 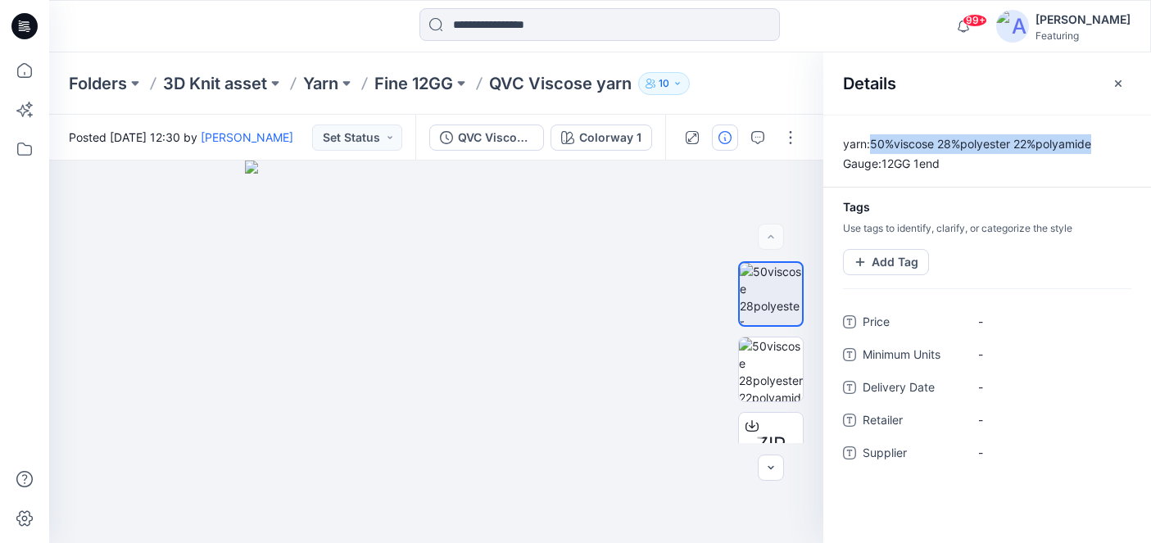 What do you see at coordinates (771, 294) in the screenshot?
I see `img: 50viscose 28polyester 22polyamide12a_Colorway 1` at bounding box center [771, 294].